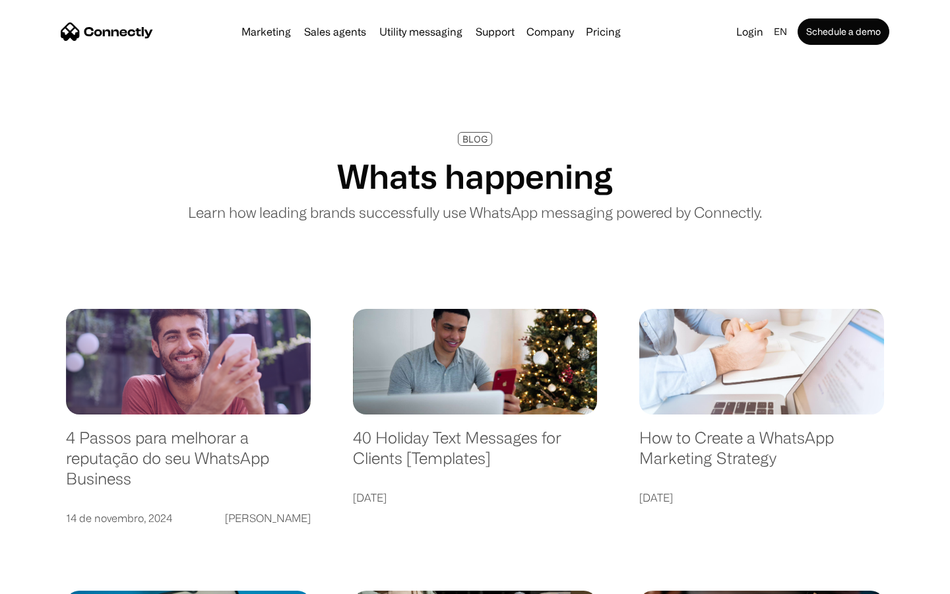 The image size is (950, 594). I want to click on div: 14 de novembro, 2024, so click(119, 518).